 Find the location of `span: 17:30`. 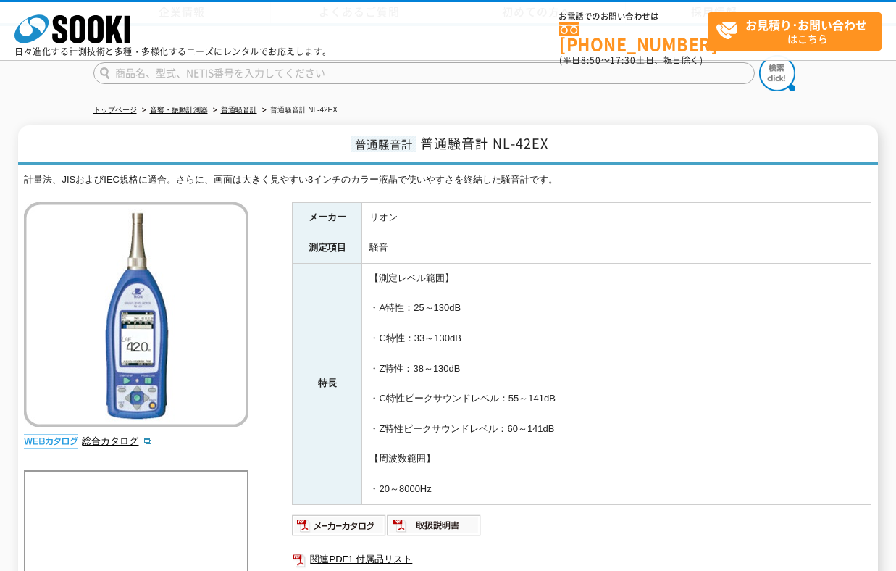

span: 17:30 is located at coordinates (623, 60).